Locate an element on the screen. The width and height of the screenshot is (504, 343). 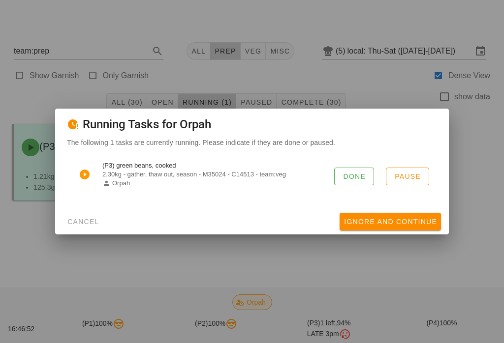
div: (P3) green beans, cooked is located at coordinates (214, 166).